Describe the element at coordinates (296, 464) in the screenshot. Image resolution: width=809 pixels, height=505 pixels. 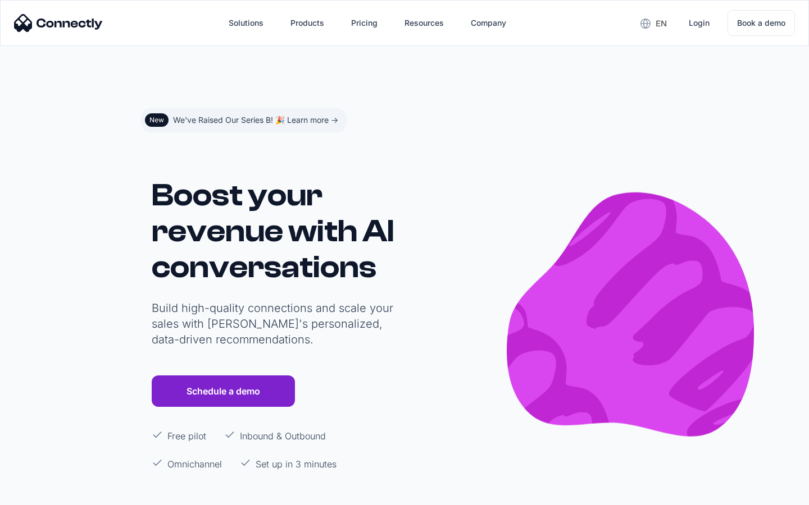
I see `p: Set up in 3 minutes` at that location.